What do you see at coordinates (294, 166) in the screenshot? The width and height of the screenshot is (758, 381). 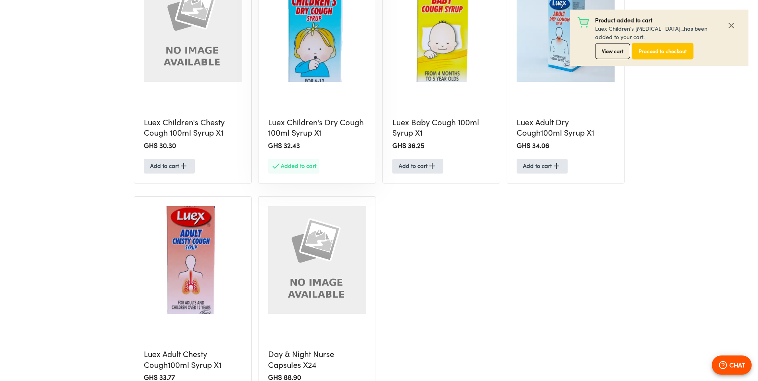 I see `span: Added to cart` at bounding box center [294, 166].